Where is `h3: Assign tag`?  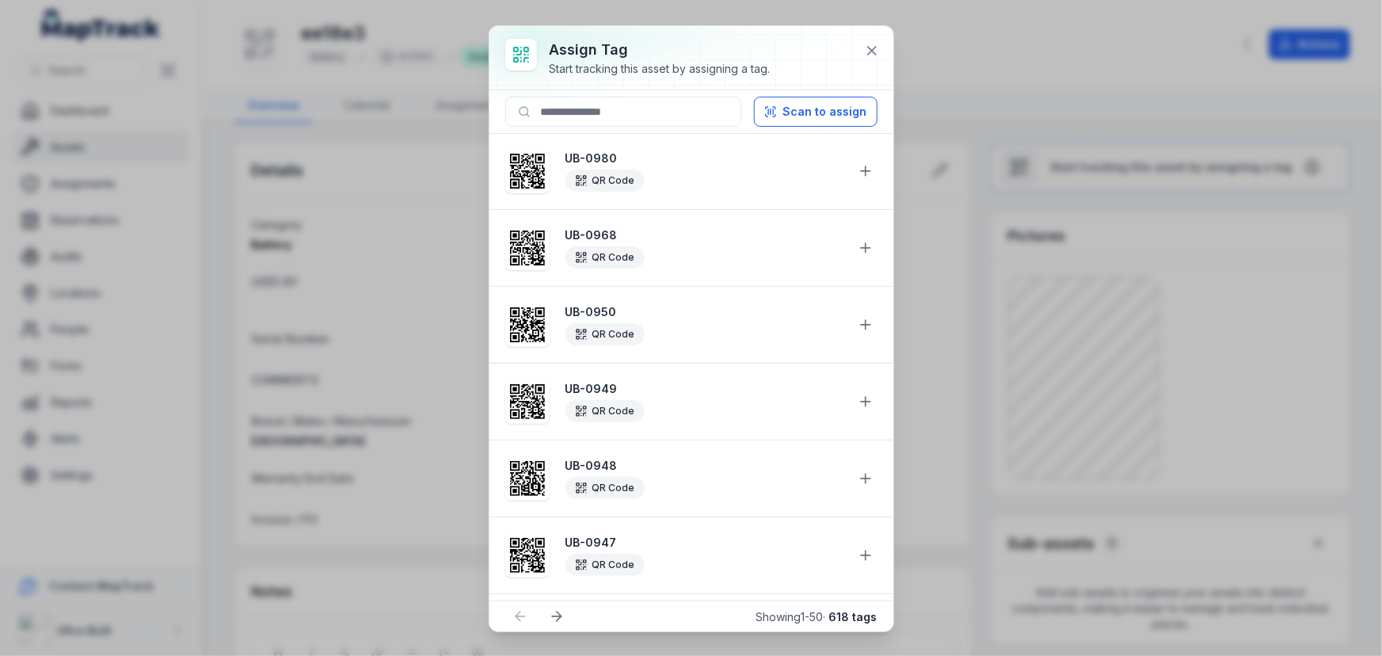 h3: Assign tag is located at coordinates (660, 50).